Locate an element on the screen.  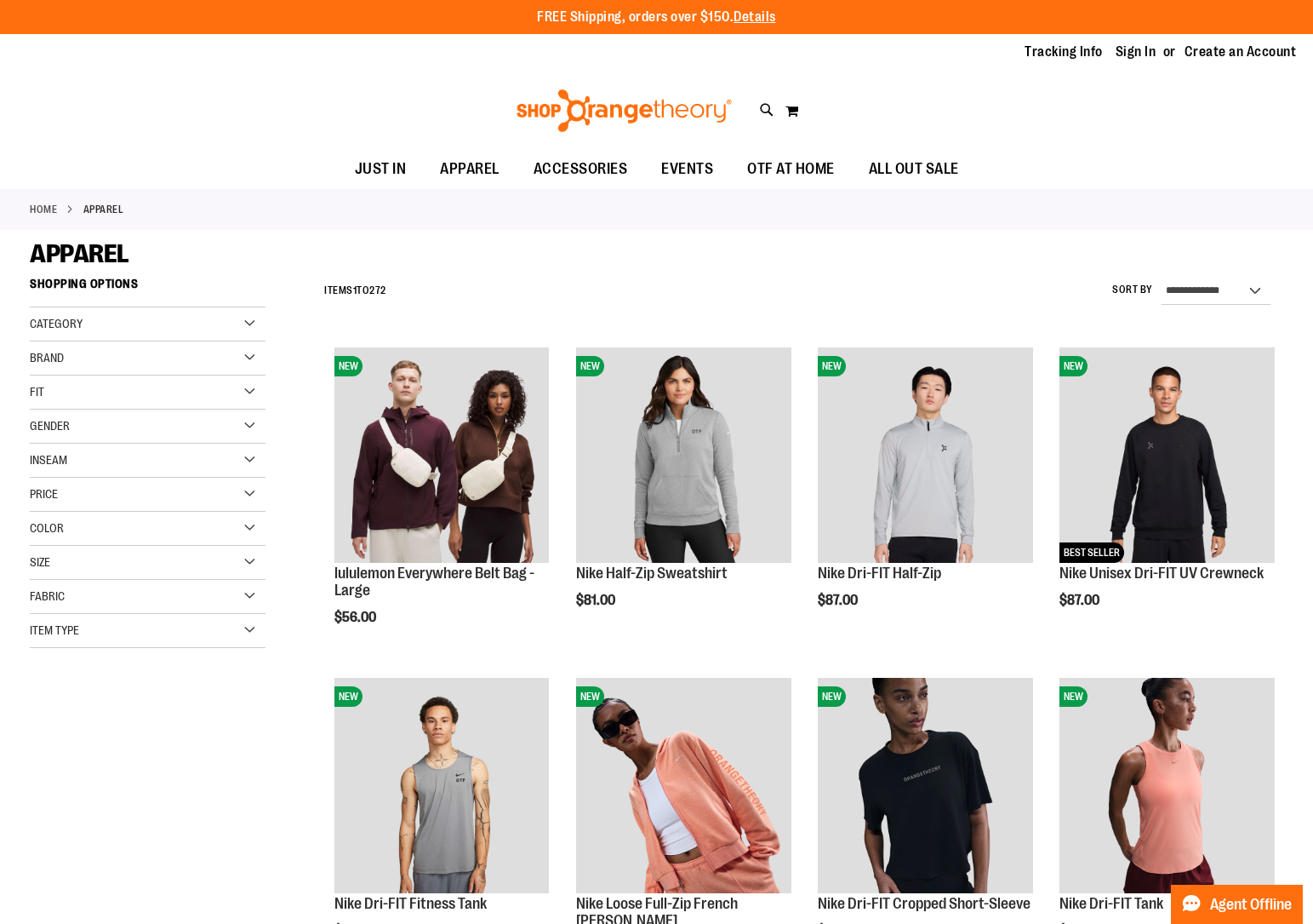
a: Sign In is located at coordinates (1136, 52).